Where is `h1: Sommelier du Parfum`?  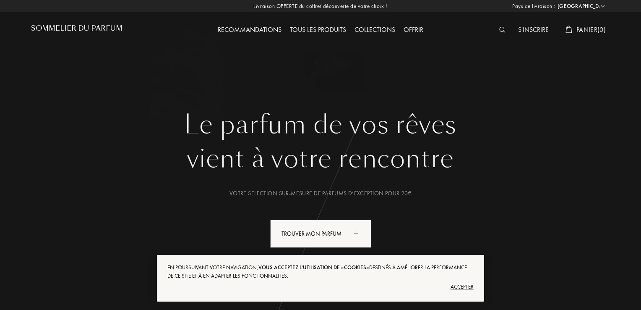
h1: Sommelier du Parfum is located at coordinates (77, 28).